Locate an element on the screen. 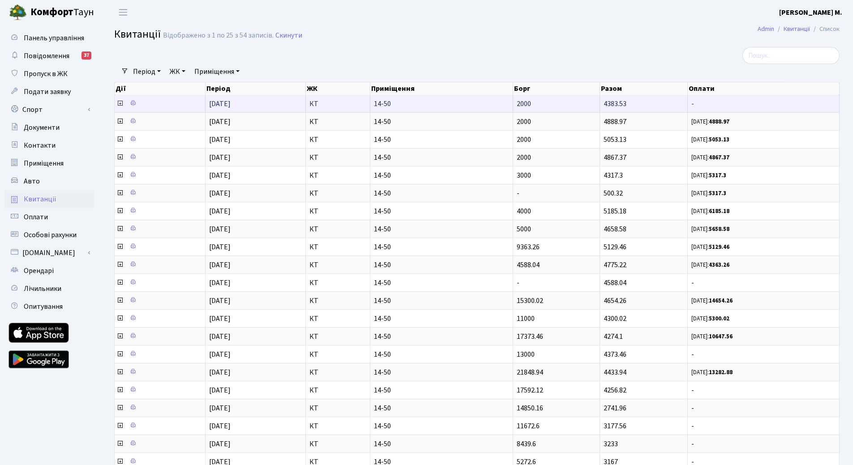 This screenshot has width=853, height=465. b: Комфорт is located at coordinates (52, 12).